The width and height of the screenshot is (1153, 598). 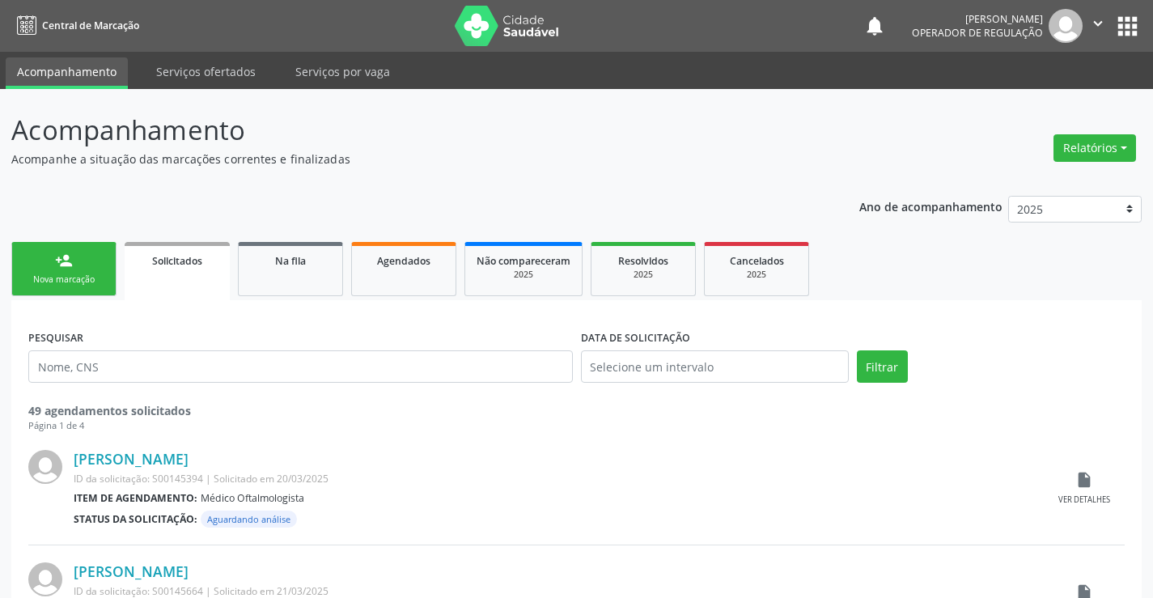 What do you see at coordinates (135, 498) in the screenshot?
I see `b: Item de agendamento:` at bounding box center [135, 498].